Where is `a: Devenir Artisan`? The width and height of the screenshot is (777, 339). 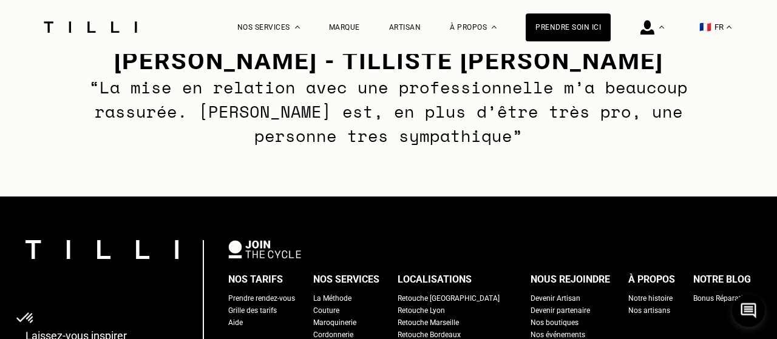
a: Devenir Artisan is located at coordinates (556, 299).